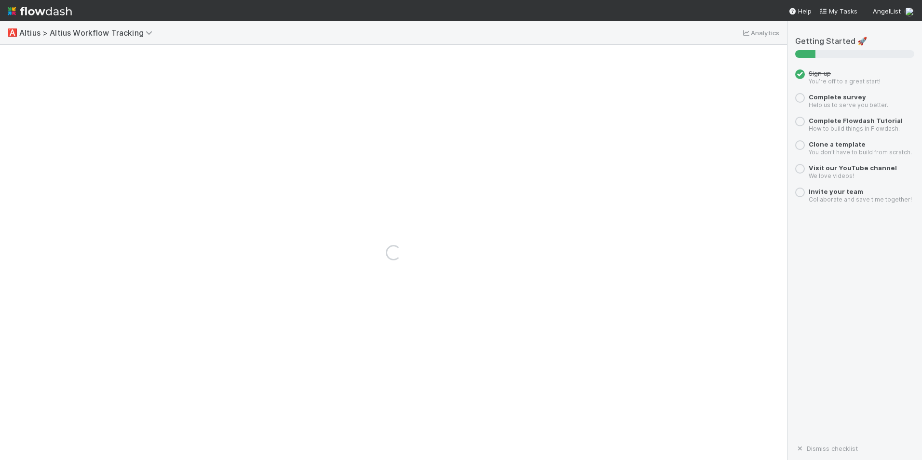 The image size is (922, 460). I want to click on a: Invite your team, so click(836, 192).